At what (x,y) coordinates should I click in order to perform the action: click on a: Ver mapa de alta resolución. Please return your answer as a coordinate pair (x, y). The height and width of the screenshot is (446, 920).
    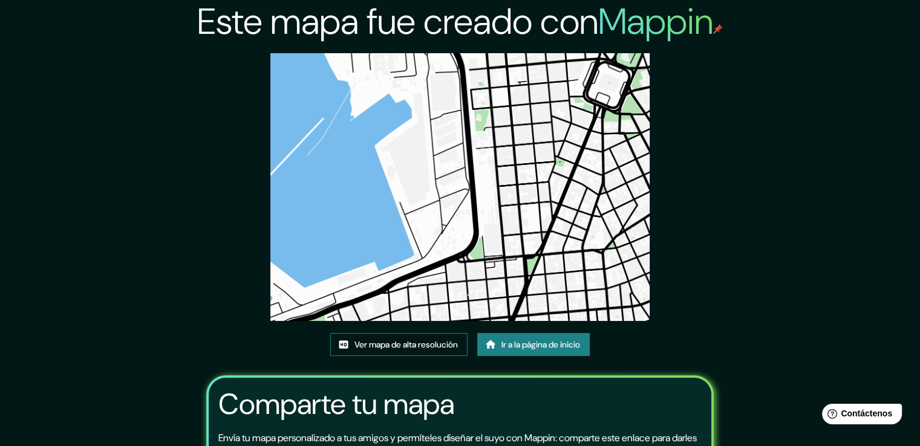
    Looking at the image, I should click on (398, 345).